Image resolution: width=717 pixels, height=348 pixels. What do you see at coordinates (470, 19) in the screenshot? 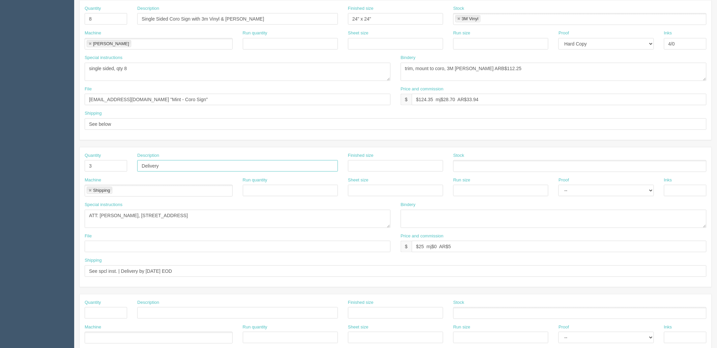
I see `div: 3M Vinyl` at bounding box center [470, 19].